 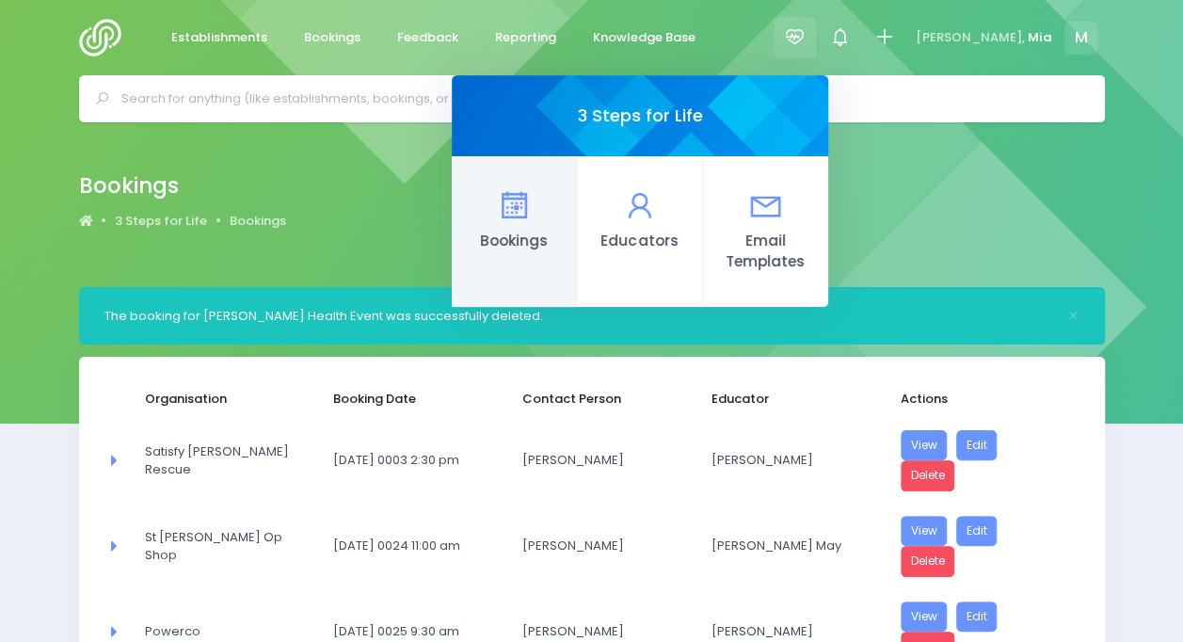 What do you see at coordinates (219, 38) in the screenshot?
I see `a: Establishments` at bounding box center [219, 38].